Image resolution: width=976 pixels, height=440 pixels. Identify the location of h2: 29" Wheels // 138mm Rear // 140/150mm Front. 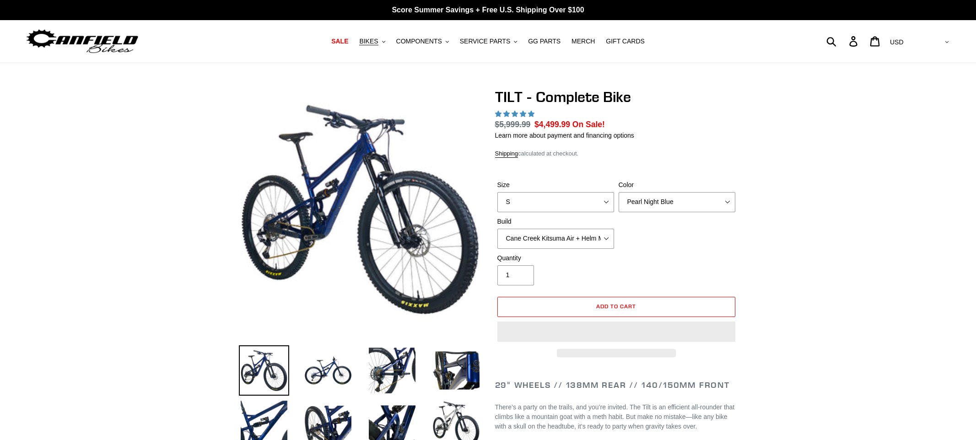
(616, 385).